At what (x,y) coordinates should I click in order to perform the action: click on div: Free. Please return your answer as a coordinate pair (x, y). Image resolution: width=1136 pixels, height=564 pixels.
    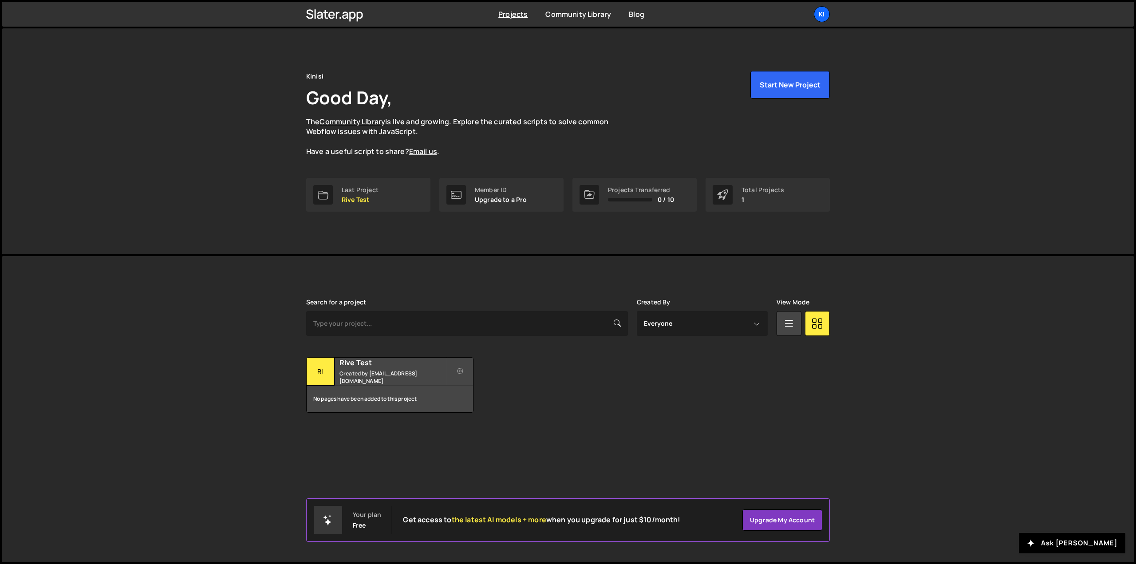
    Looking at the image, I should click on (360, 525).